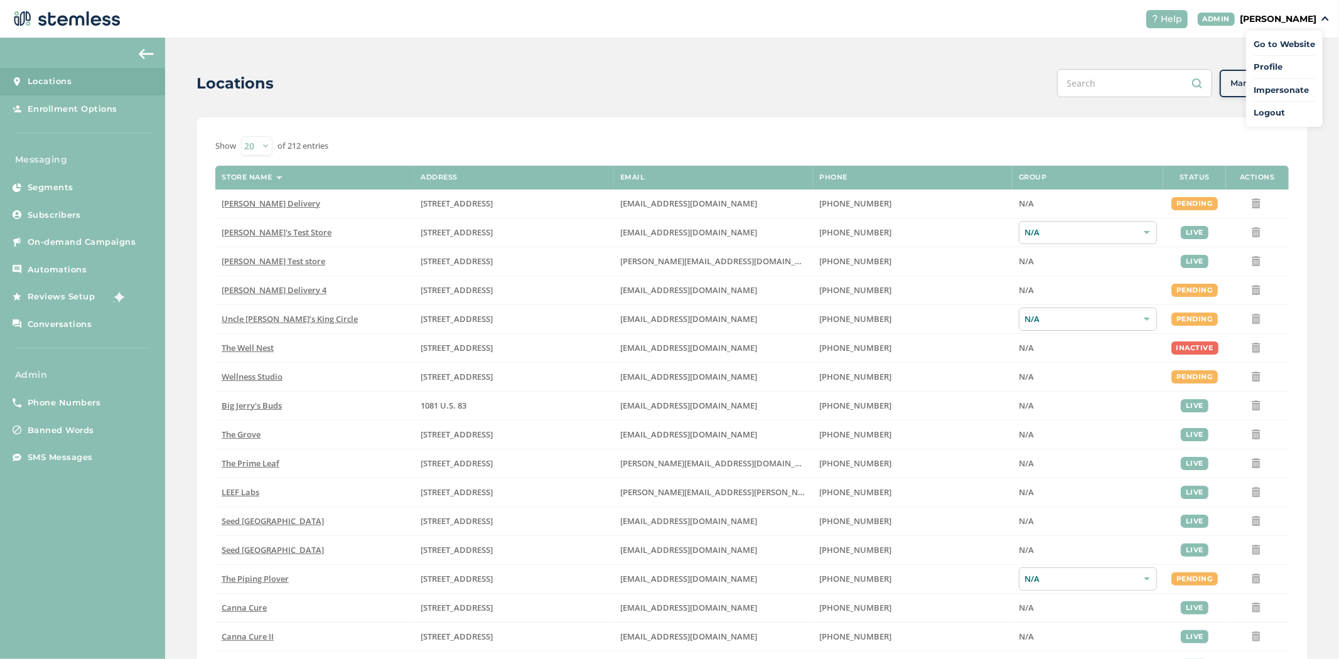 This screenshot has height=659, width=1339. What do you see at coordinates (247, 348) in the screenshot?
I see `span: The Well Nest` at bounding box center [247, 348].